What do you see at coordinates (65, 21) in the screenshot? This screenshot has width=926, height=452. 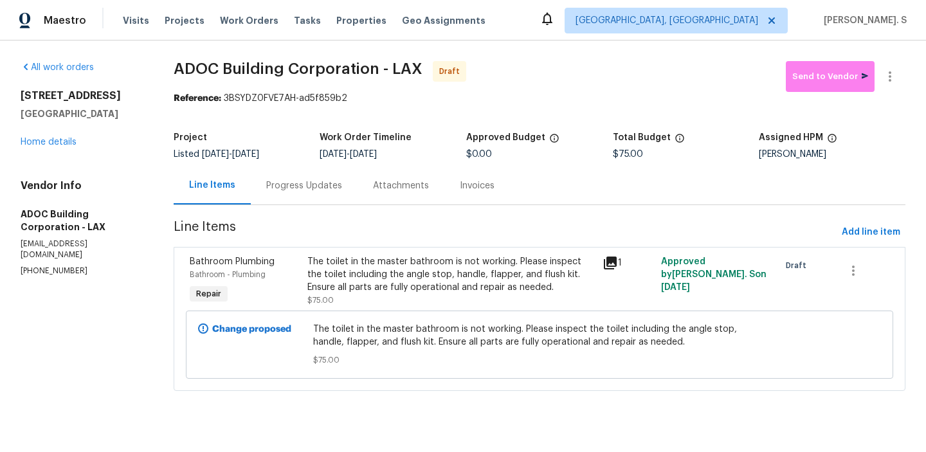 I see `span: Maestro` at bounding box center [65, 21].